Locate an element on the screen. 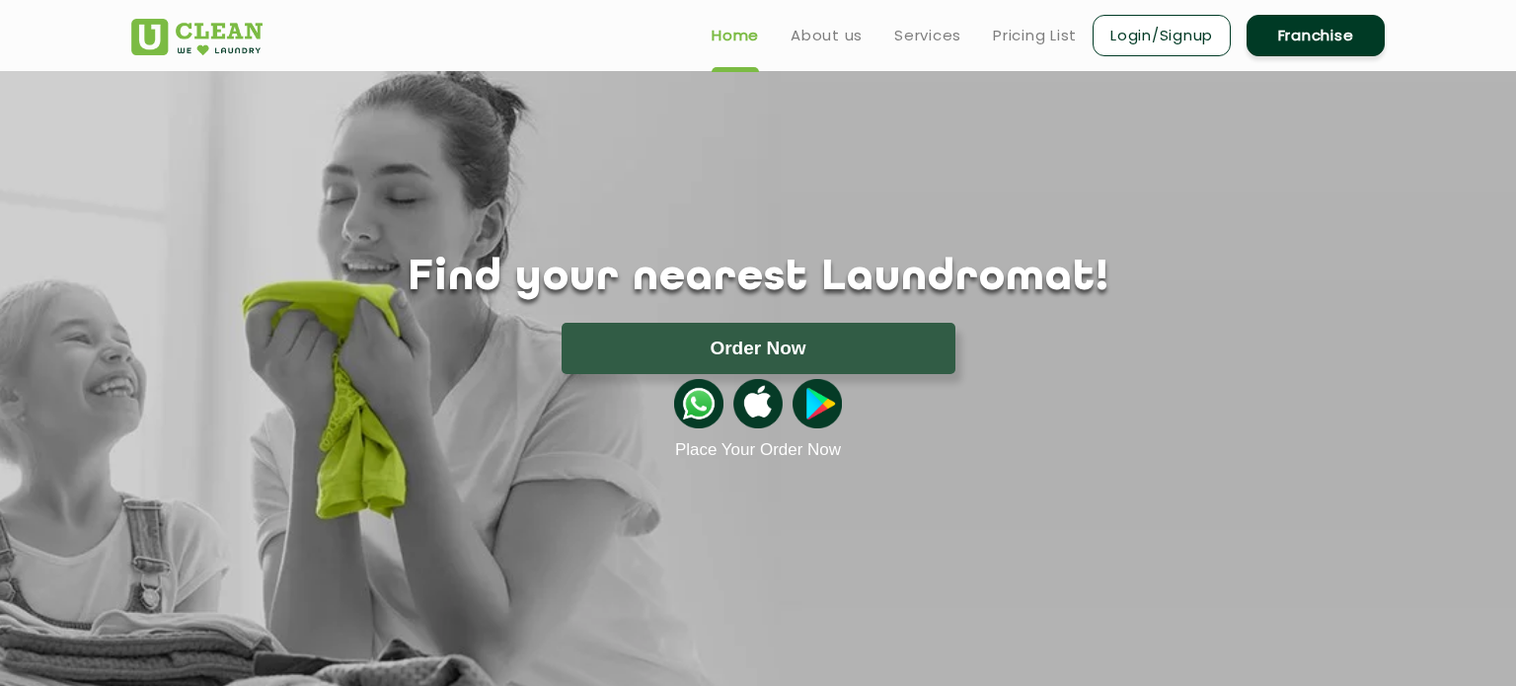  img: apple-icon.png is located at coordinates (758, 404).